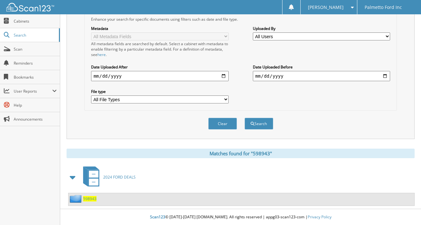 The height and width of the screenshot is (225, 421). Describe the element at coordinates (33, 91) in the screenshot. I see `span: User Reports` at that location.